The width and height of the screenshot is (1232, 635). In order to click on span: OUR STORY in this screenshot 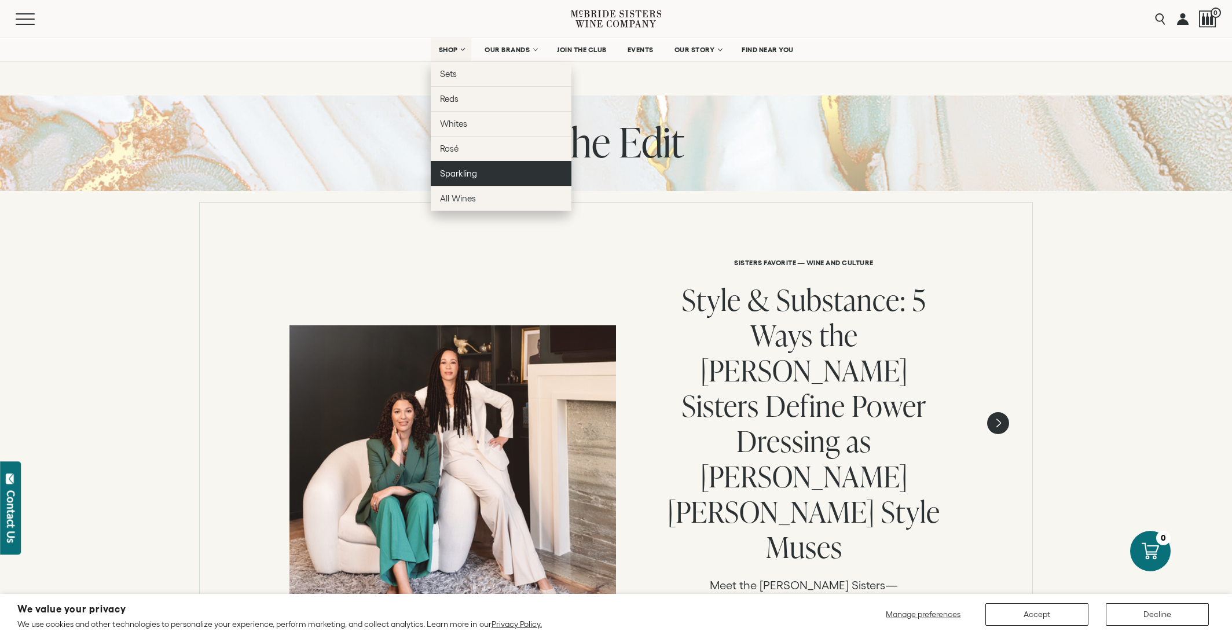, I will do `click(695, 50)`.